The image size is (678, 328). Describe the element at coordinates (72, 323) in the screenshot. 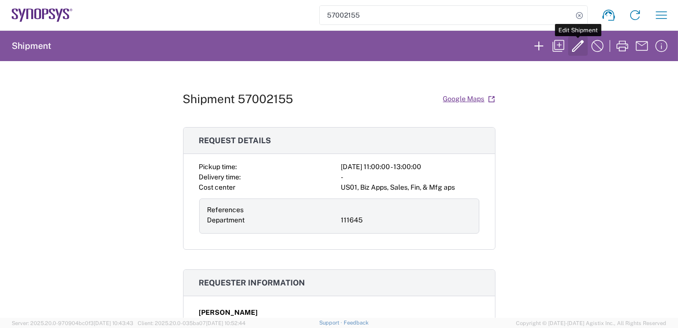

I see `span: Server: 2025.20.0-970904bc0f3` at that location.